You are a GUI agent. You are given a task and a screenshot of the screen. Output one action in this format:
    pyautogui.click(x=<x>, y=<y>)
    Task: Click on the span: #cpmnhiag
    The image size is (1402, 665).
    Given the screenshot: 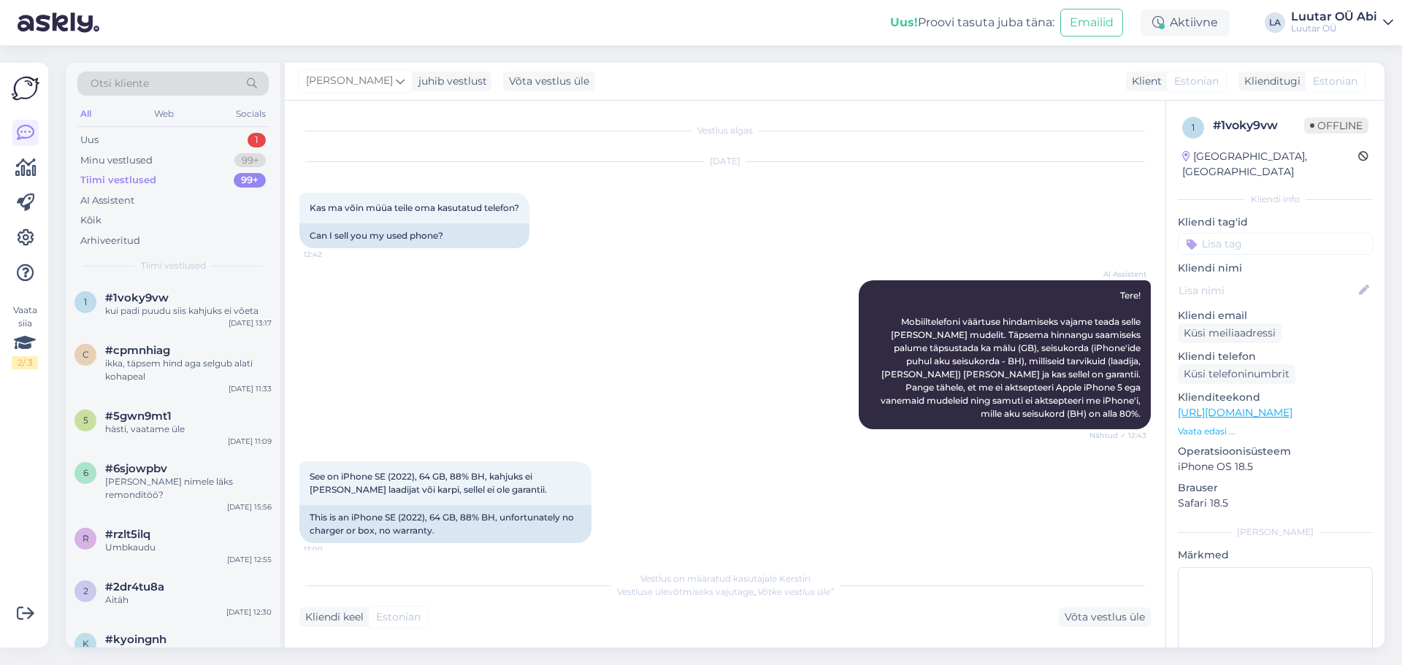 What is the action you would take?
    pyautogui.click(x=137, y=350)
    